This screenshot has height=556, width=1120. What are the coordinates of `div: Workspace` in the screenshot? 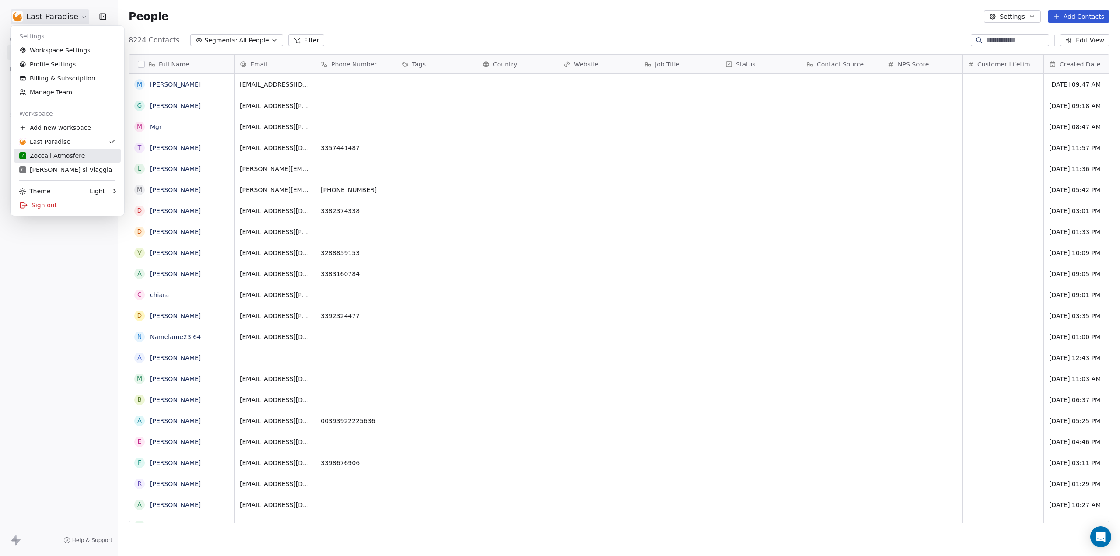 It's located at (67, 114).